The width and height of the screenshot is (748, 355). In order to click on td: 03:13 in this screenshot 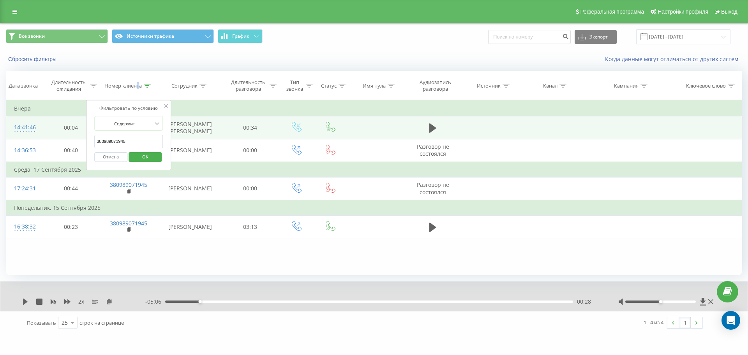, I will do `click(250, 227)`.